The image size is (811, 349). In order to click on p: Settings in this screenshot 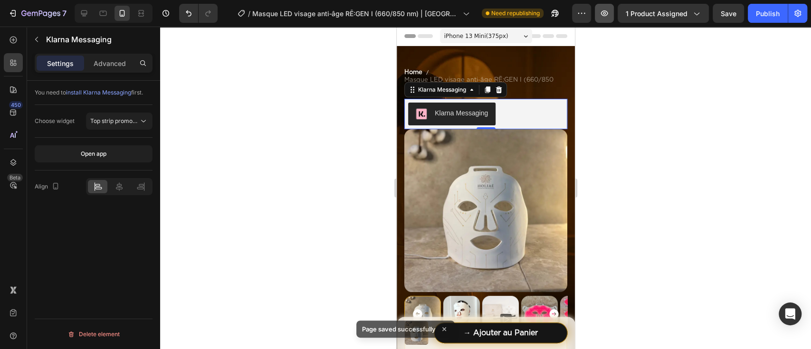, I will do `click(60, 63)`.